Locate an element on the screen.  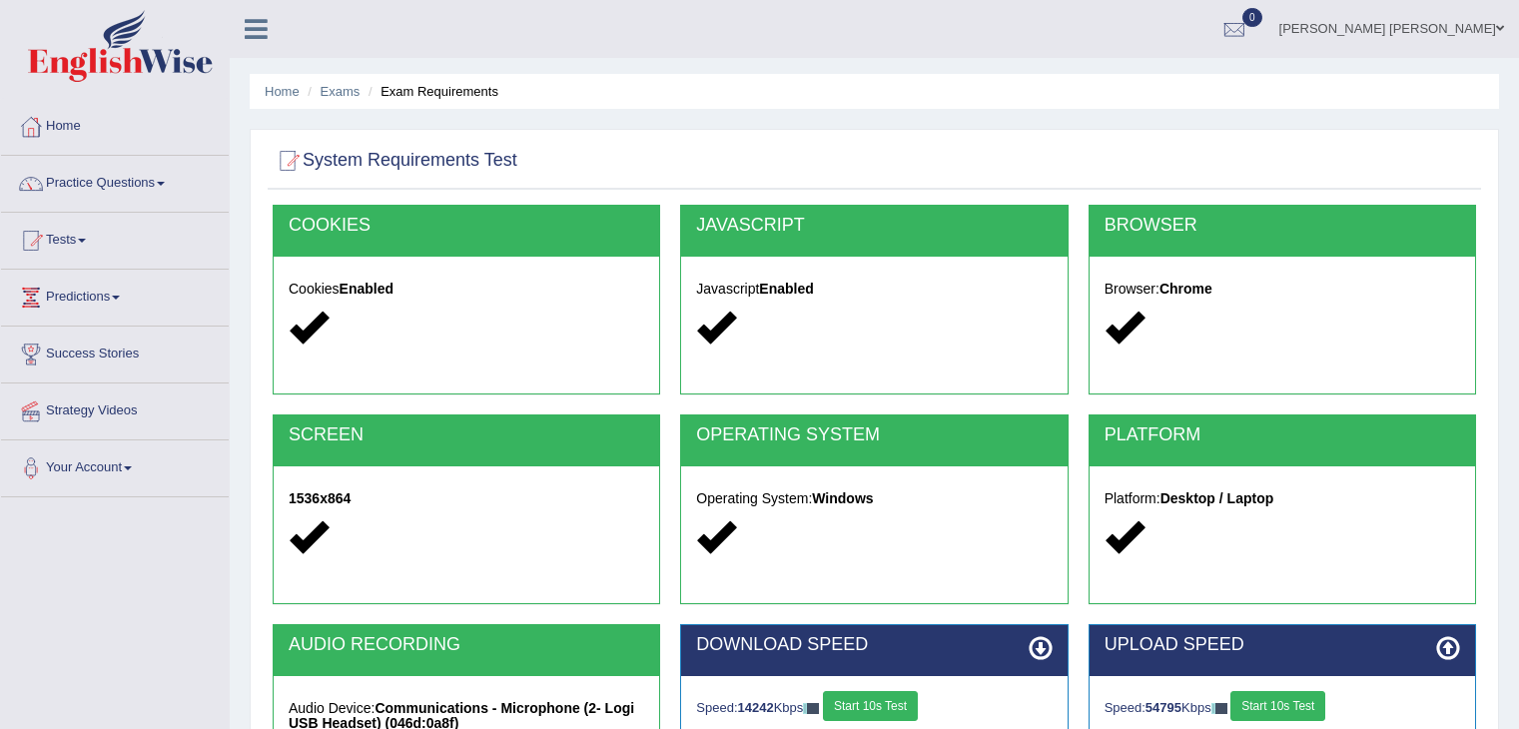
a: Exams is located at coordinates (341, 91).